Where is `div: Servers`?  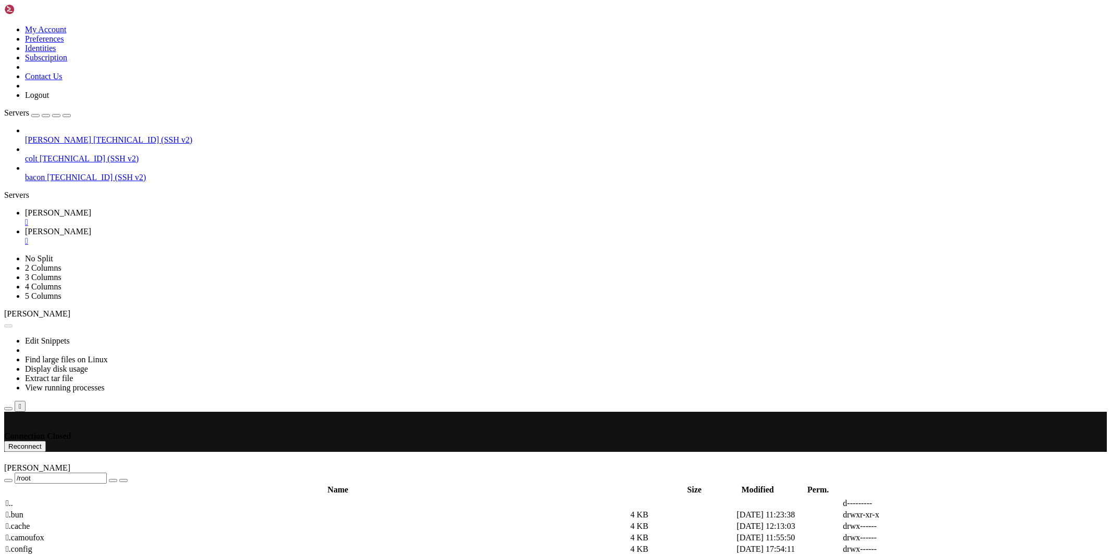
div: Servers is located at coordinates (555, 195).